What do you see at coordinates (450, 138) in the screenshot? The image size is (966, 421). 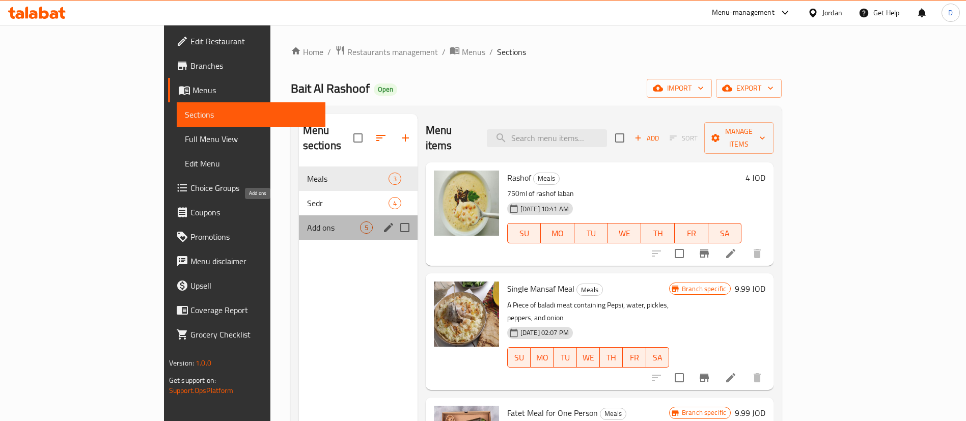 I see `h2: Menu items` at bounding box center [450, 138].